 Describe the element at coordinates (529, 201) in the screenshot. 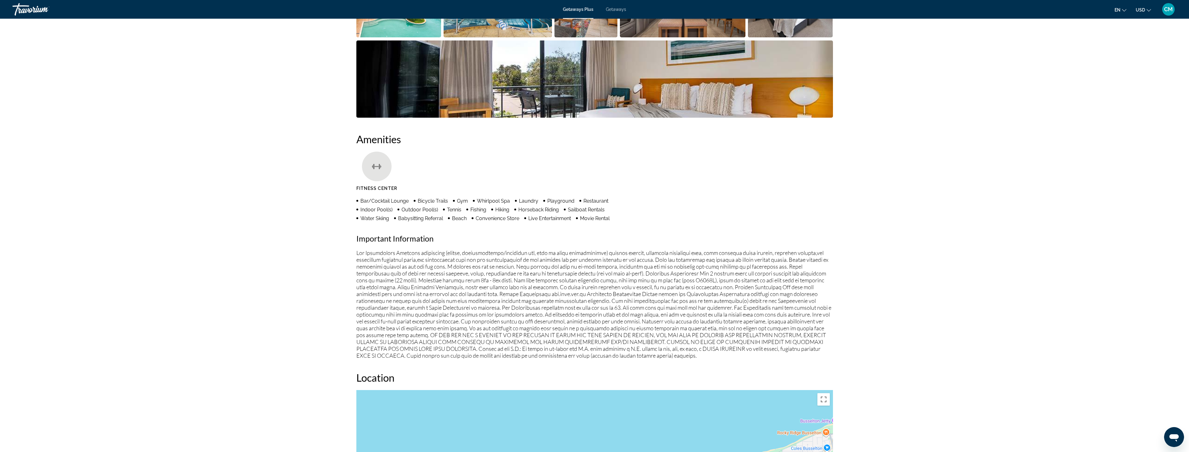

I see `span: Laundry` at that location.